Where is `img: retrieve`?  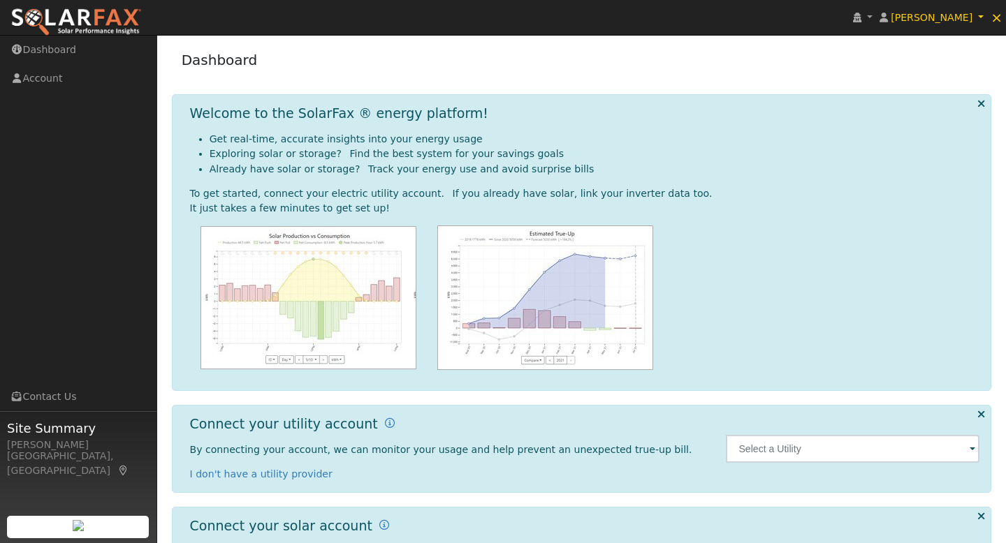
img: retrieve is located at coordinates (78, 526).